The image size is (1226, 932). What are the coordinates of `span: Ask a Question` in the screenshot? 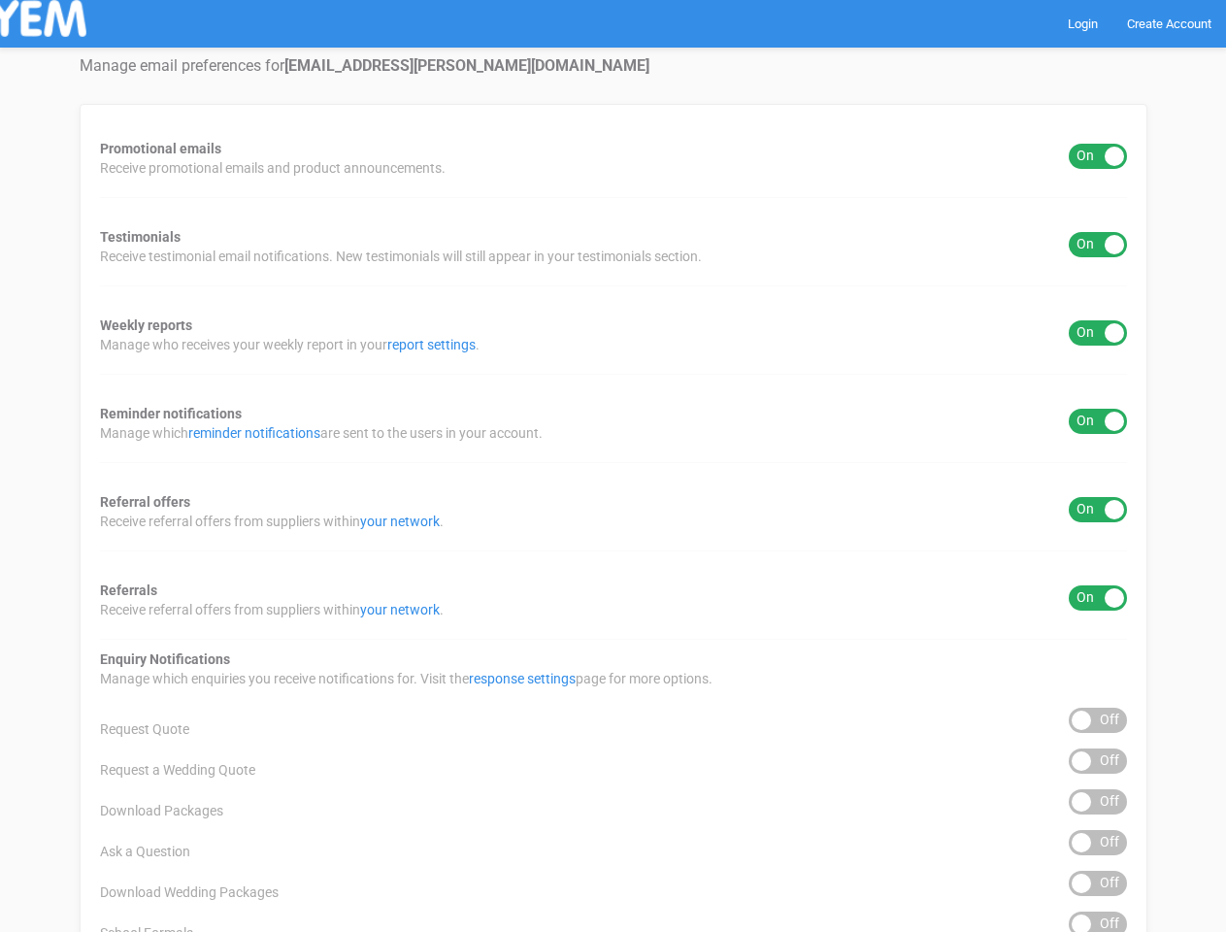 It's located at (145, 851).